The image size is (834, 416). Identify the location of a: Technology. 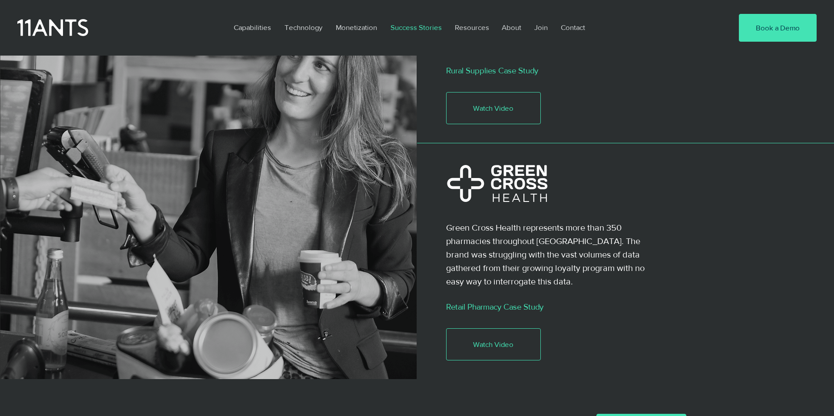
(304, 27).